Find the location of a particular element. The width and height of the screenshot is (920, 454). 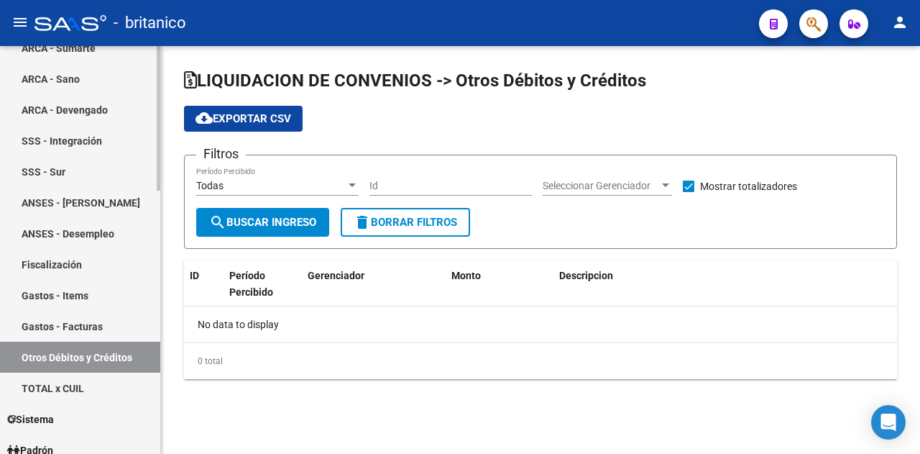

span: Monto is located at coordinates (466, 275).